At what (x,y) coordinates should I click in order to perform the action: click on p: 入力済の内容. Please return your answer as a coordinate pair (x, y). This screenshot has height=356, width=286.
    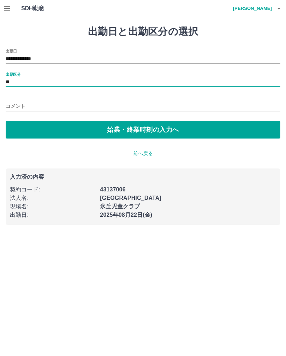
    Looking at the image, I should click on (143, 177).